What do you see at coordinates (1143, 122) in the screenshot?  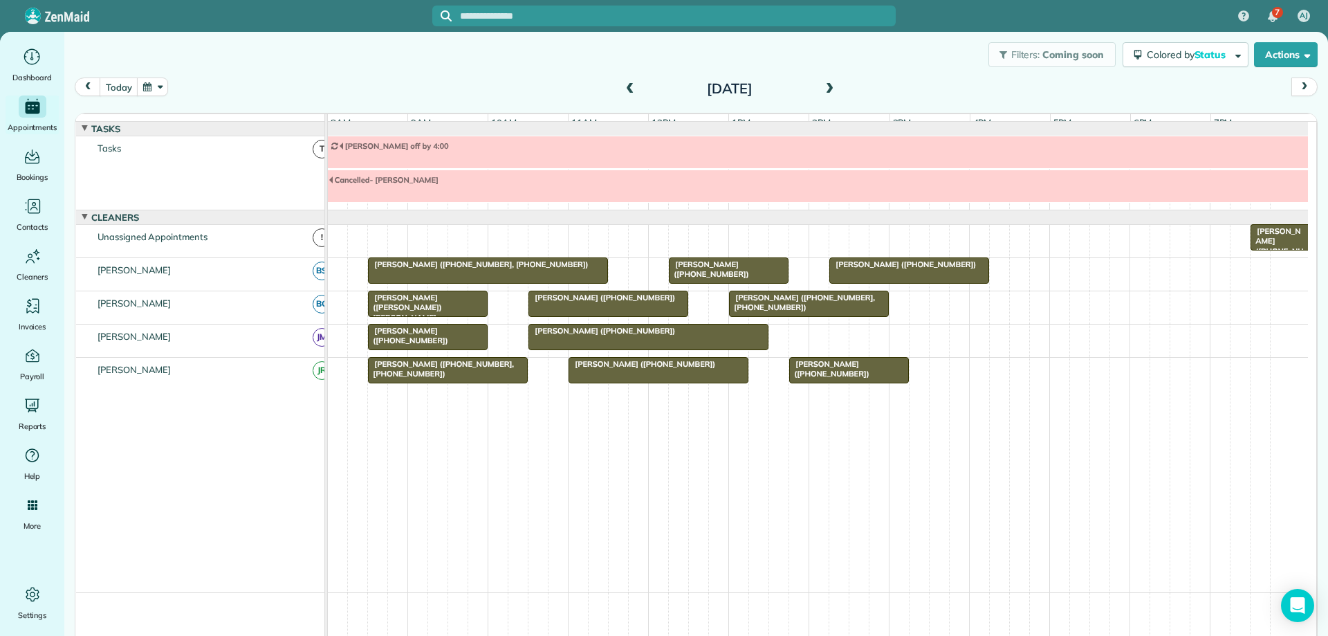 I see `span: 6pm` at bounding box center [1143, 122].